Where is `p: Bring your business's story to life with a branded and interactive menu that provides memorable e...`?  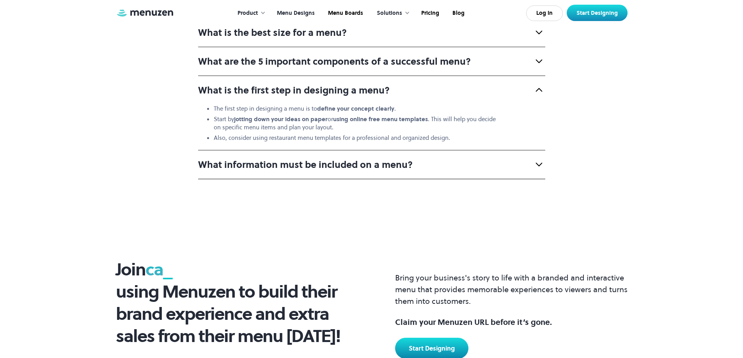
p: Bring your business's story to life with a branded and interactive menu that provides memorable e... is located at coordinates (511, 290).